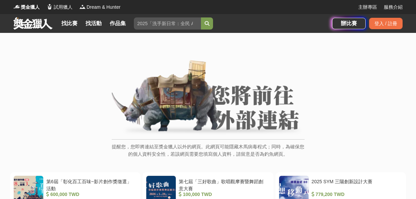  Describe the element at coordinates (356, 194) in the screenshot. I see `div: 779,200 TWD` at that location.